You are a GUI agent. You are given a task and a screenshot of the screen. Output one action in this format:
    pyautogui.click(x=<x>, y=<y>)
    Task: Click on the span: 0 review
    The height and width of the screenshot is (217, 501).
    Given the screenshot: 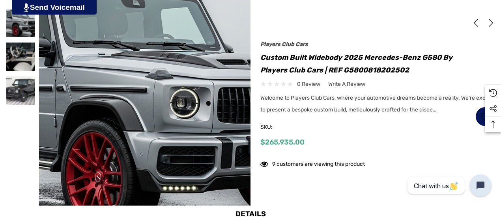 What is the action you would take?
    pyautogui.click(x=308, y=84)
    